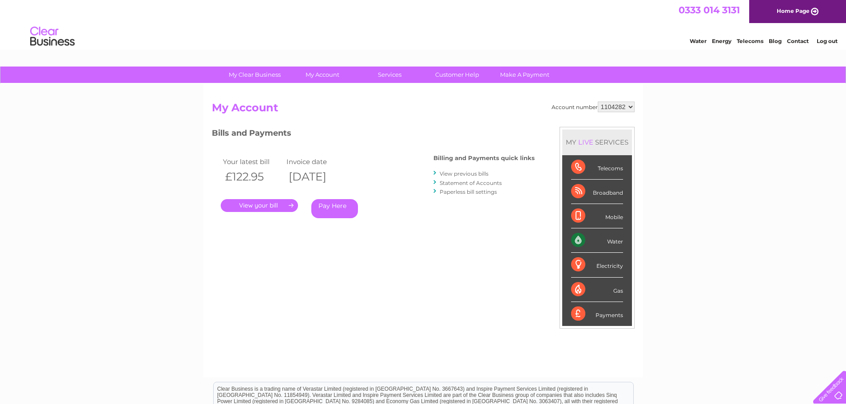  Describe the element at coordinates (524, 75) in the screenshot. I see `a: Make A Payment` at that location.